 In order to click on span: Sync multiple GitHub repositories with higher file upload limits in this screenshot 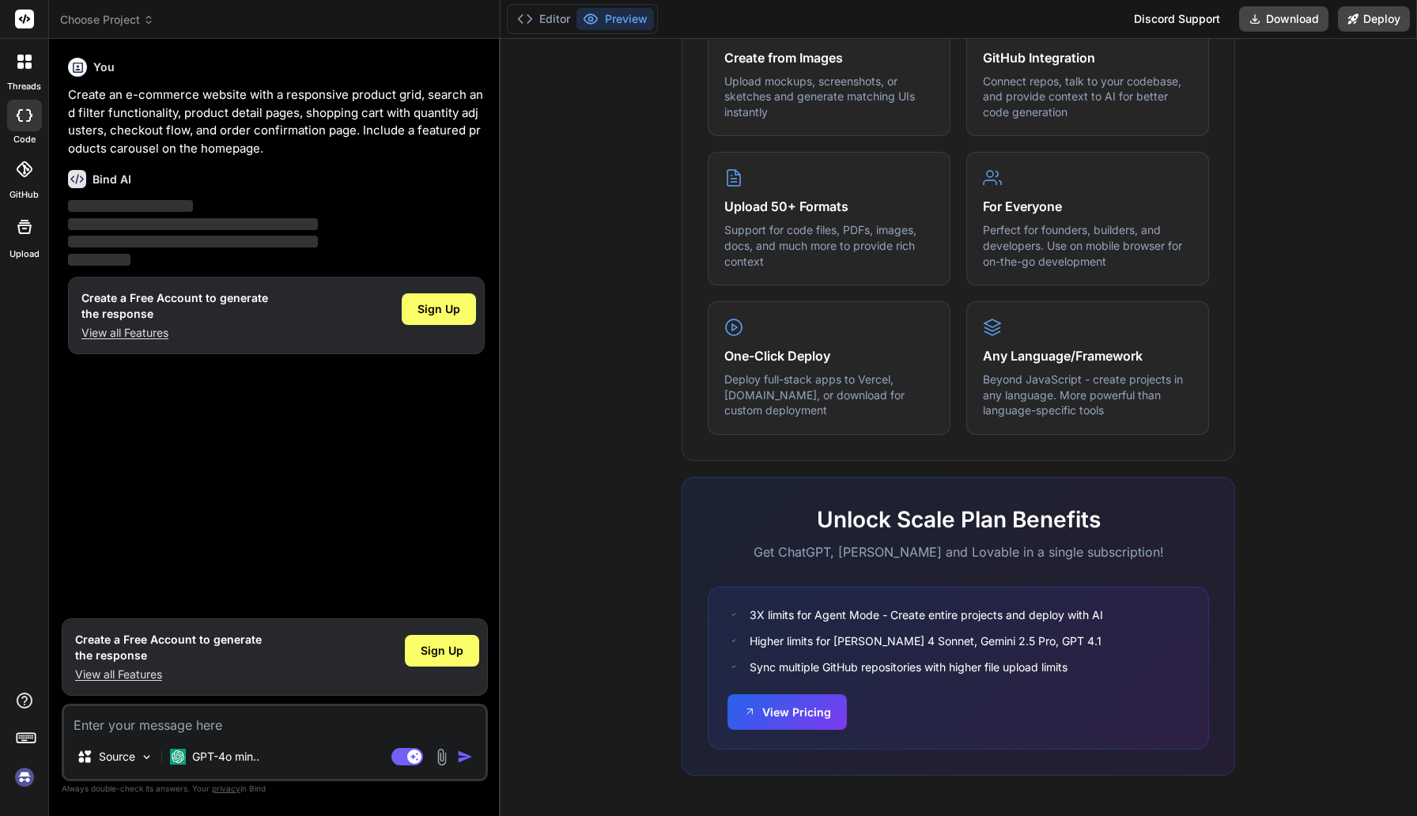, I will do `click(909, 667)`.